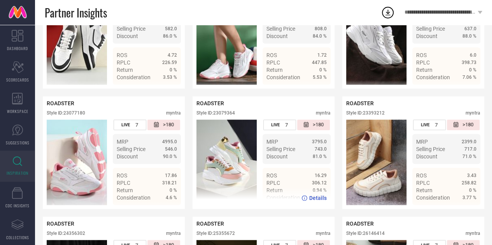 The image size is (492, 245). Describe the element at coordinates (170, 183) in the screenshot. I see `span: 318.21` at that location.